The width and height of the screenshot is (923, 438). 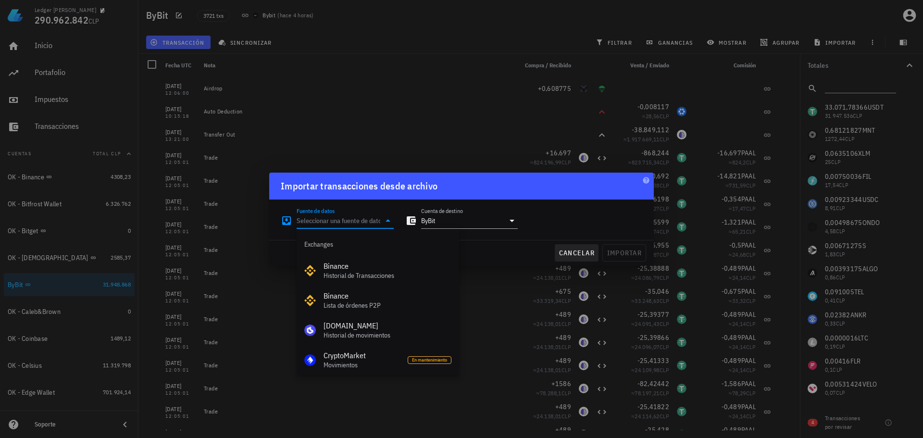 I want to click on div: Importar transacciones desde archivo, so click(x=359, y=186).